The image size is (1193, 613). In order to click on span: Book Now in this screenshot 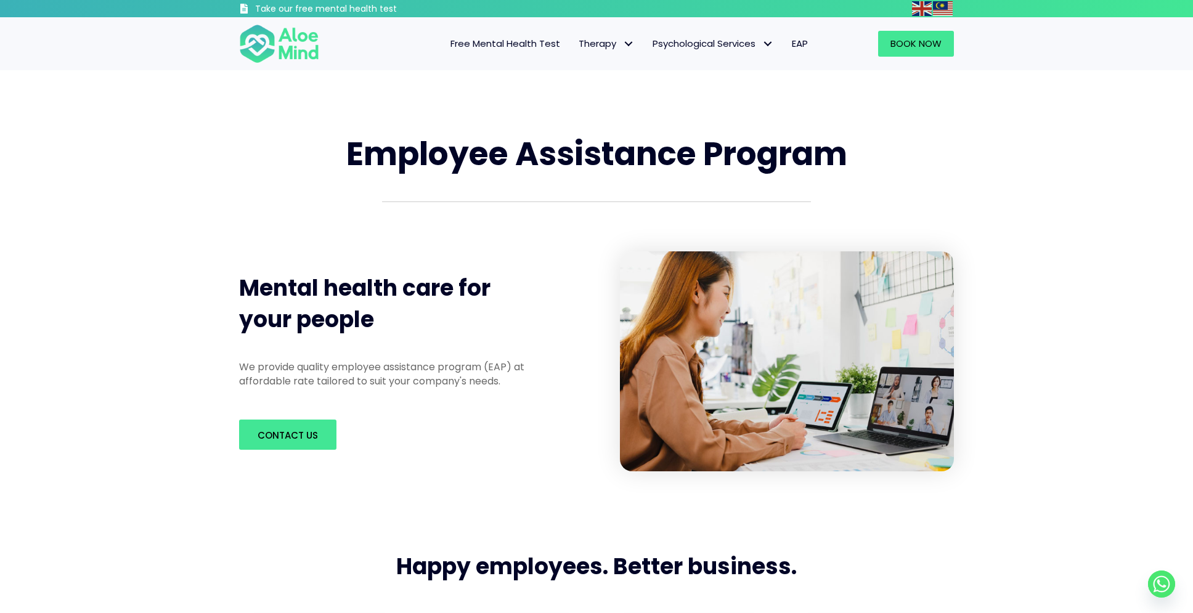, I will do `click(916, 43)`.